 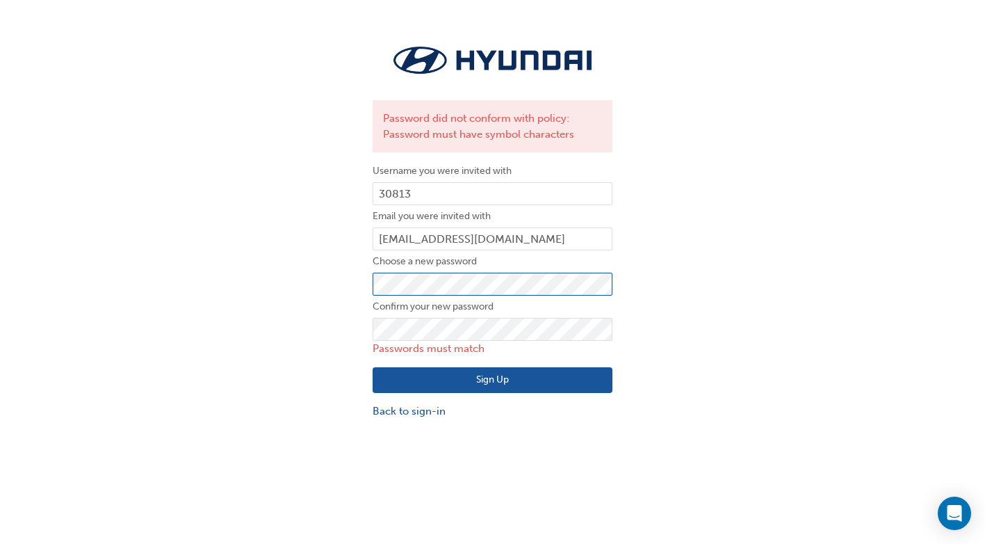 What do you see at coordinates (492, 216) in the screenshot?
I see `label: Email you were invited with` at bounding box center [492, 216].